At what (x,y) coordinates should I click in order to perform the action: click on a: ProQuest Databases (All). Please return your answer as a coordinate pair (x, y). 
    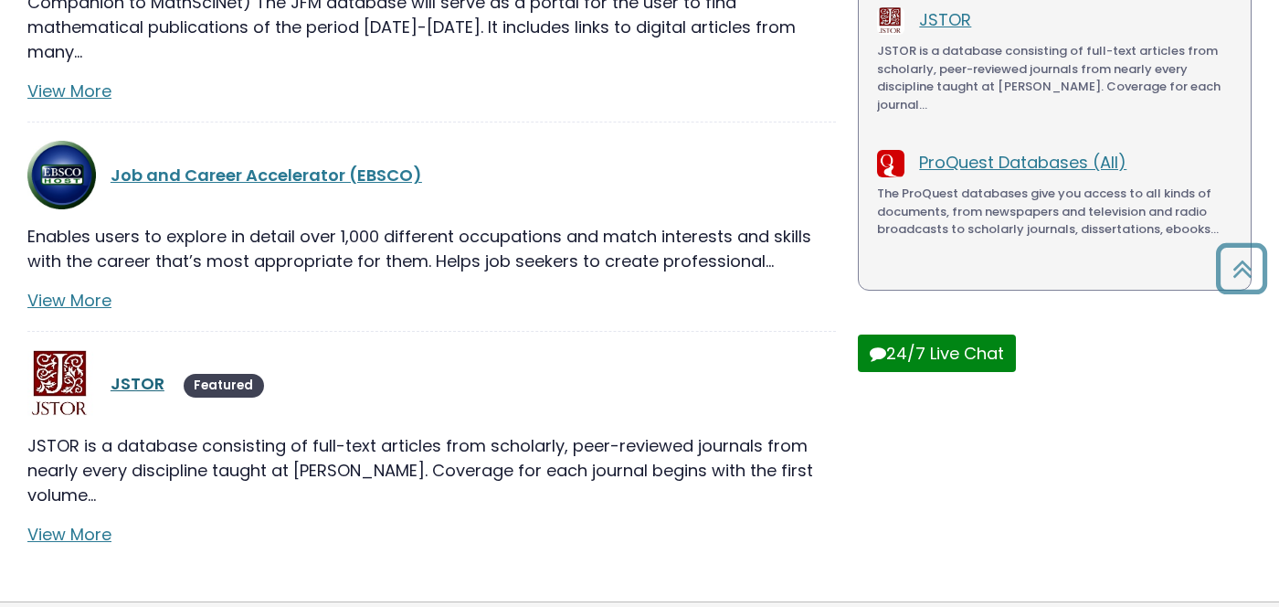
    Looking at the image, I should click on (1022, 162).